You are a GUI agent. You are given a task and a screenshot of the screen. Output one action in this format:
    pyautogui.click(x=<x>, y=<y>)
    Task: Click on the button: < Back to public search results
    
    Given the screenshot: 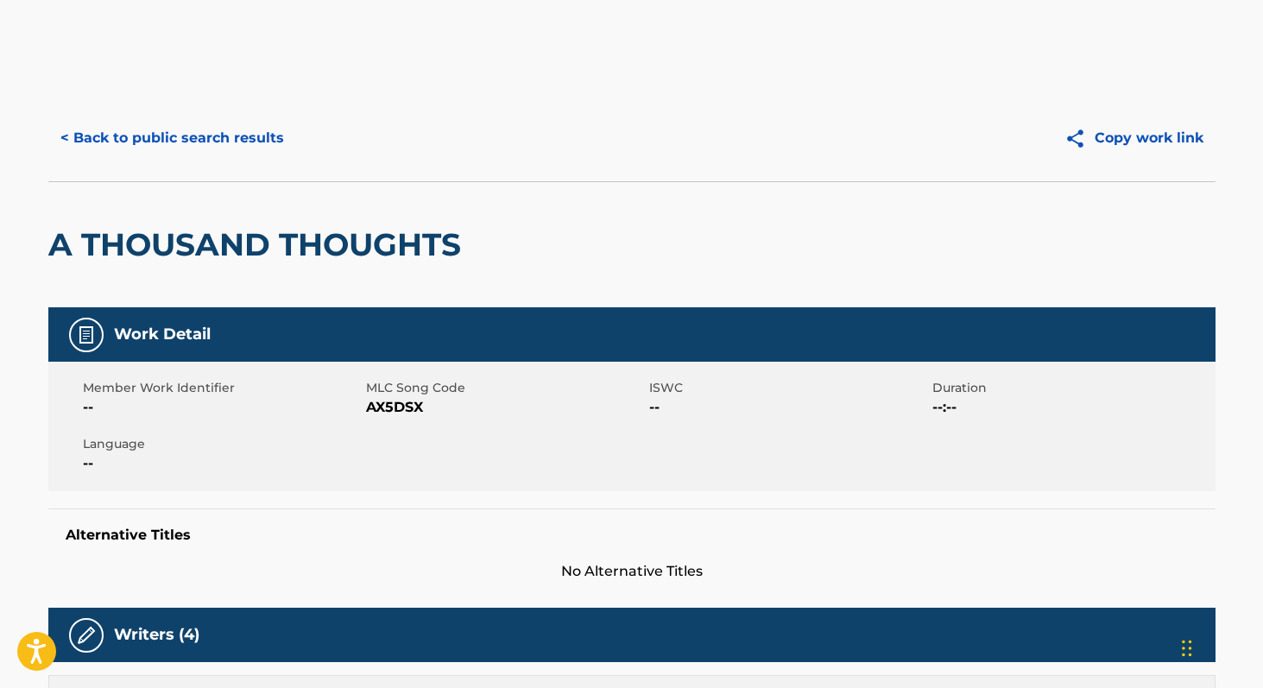 What is the action you would take?
    pyautogui.click(x=172, y=138)
    